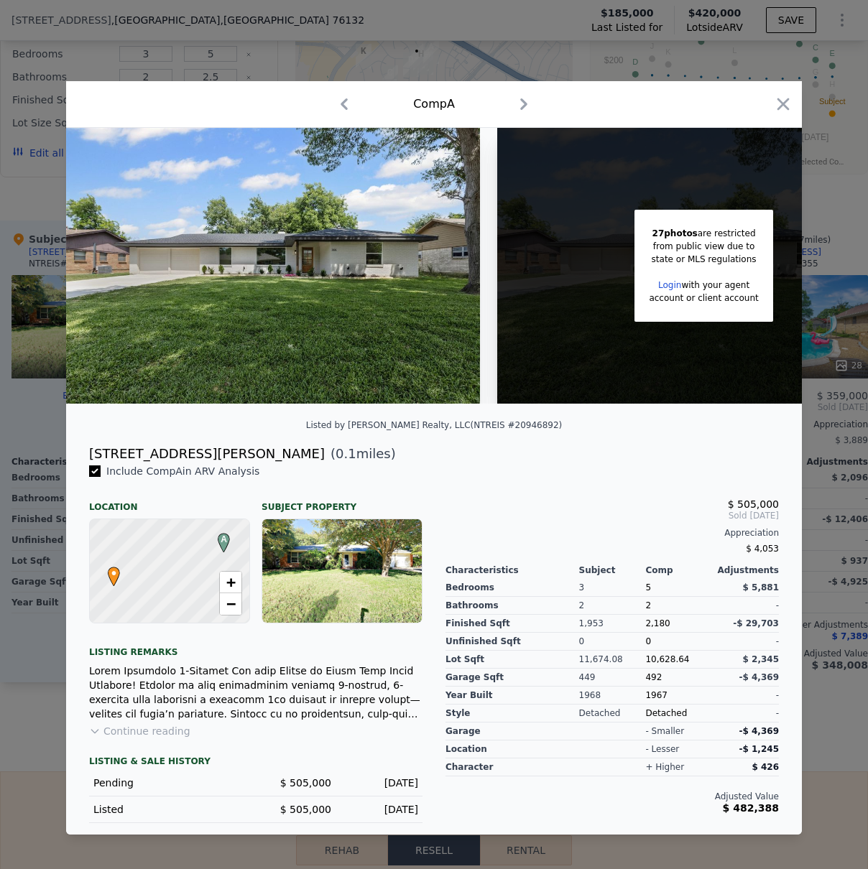 This screenshot has width=868, height=869. Describe the element at coordinates (512, 659) in the screenshot. I see `div: Lot Sqft` at that location.